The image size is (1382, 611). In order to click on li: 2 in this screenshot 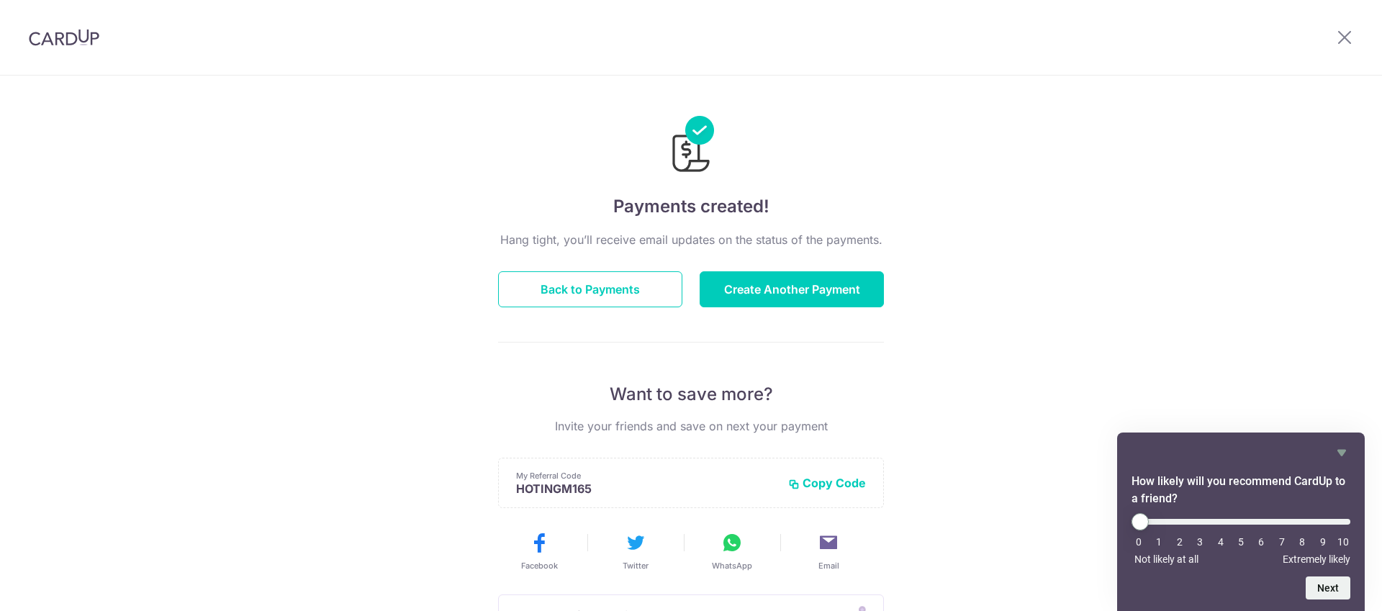, I will do `click(1180, 542)`.